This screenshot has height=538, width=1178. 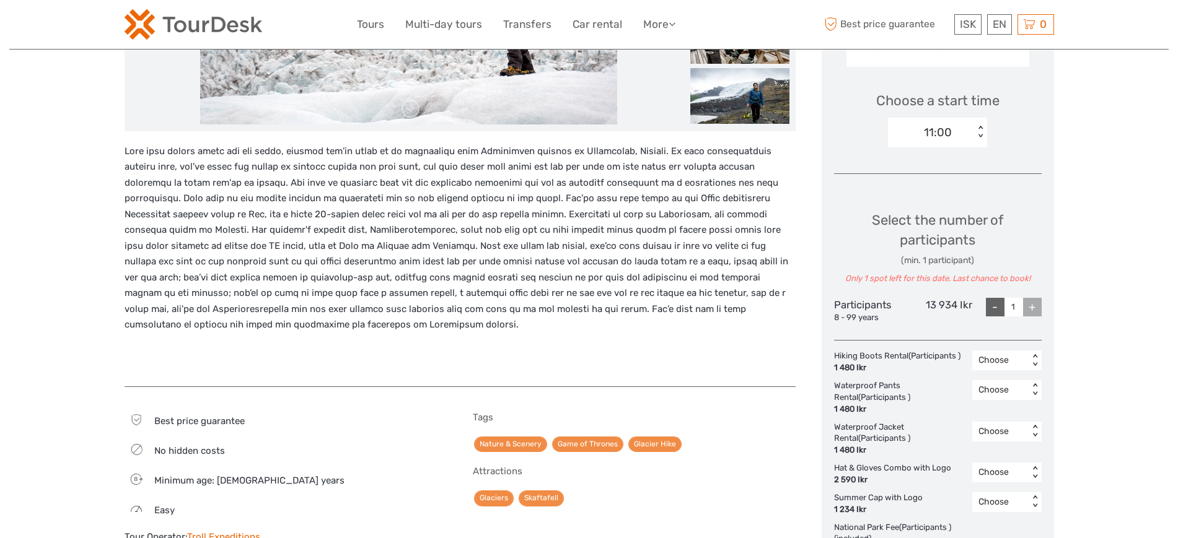 What do you see at coordinates (164, 510) in the screenshot?
I see `span: Easy` at bounding box center [164, 510].